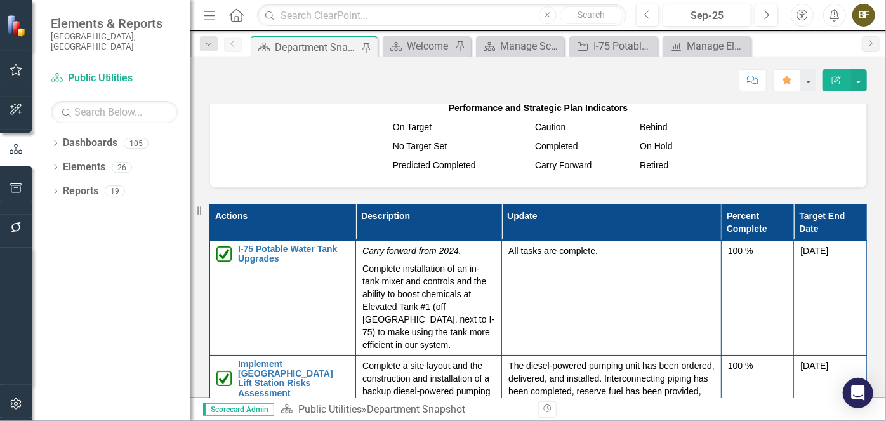  Describe the element at coordinates (239, 409) in the screenshot. I see `span: Scorecard Admin` at that location.